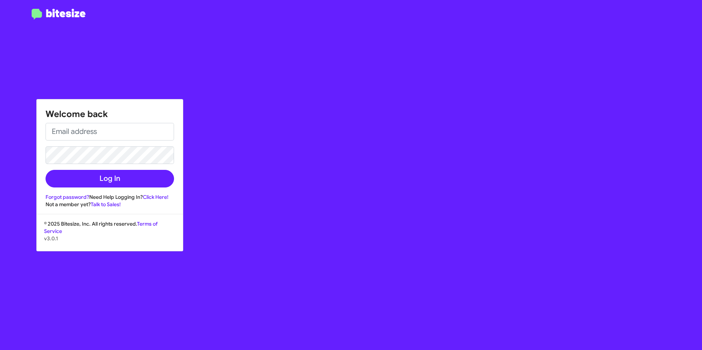  Describe the element at coordinates (110, 239) in the screenshot. I see `p: v3.0.1` at that location.